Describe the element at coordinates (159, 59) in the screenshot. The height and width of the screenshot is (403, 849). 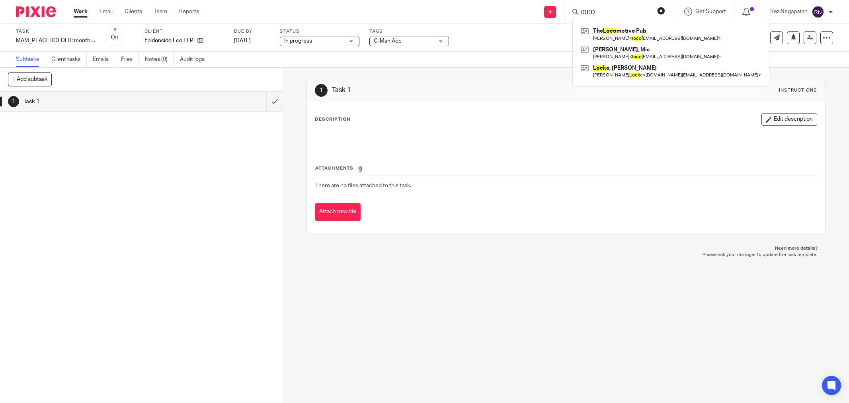
I see `a: Notes (0)` at that location.